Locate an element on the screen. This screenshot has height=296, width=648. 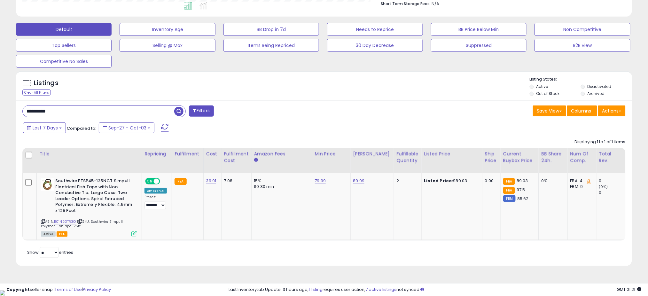
small: (0%) is located at coordinates (604, 187).